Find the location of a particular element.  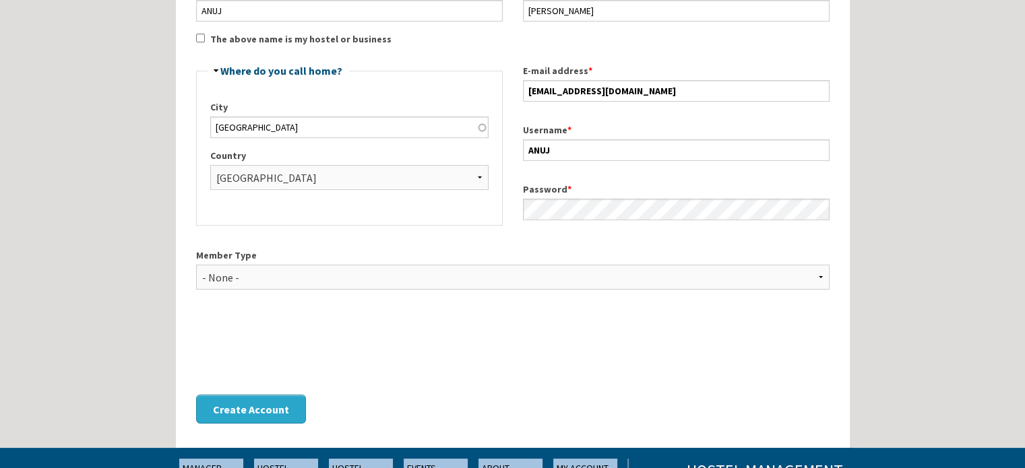

label: Password is located at coordinates (676, 189).